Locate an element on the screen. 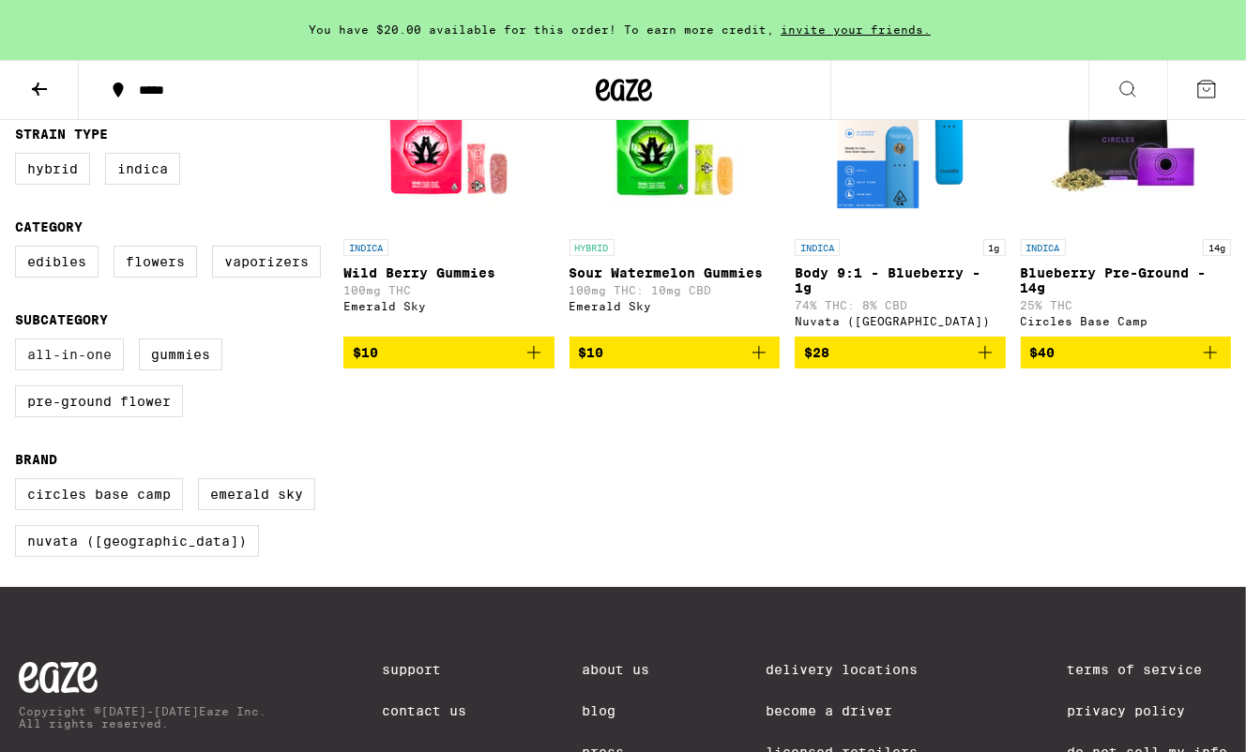  a: Blog is located at coordinates (616, 711).